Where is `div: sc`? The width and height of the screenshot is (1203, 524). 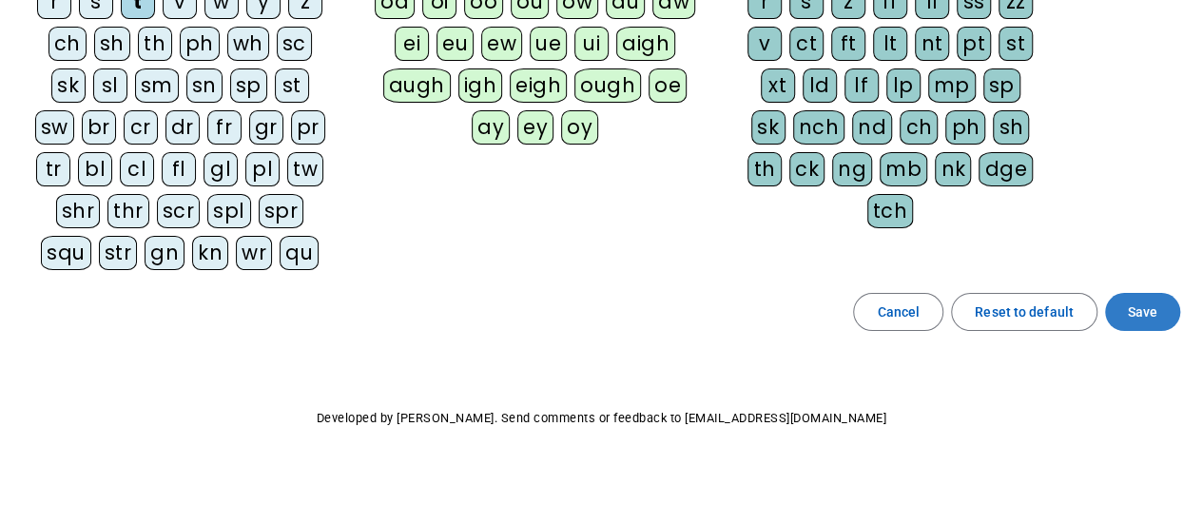
div: sc is located at coordinates (294, 44).